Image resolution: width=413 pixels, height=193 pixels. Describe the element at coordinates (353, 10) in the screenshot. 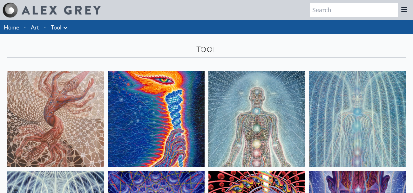

I see `input: Search` at that location.